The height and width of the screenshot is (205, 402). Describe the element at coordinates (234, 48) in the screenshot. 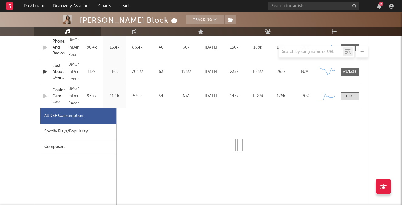

I see `div: 150k` at that location.